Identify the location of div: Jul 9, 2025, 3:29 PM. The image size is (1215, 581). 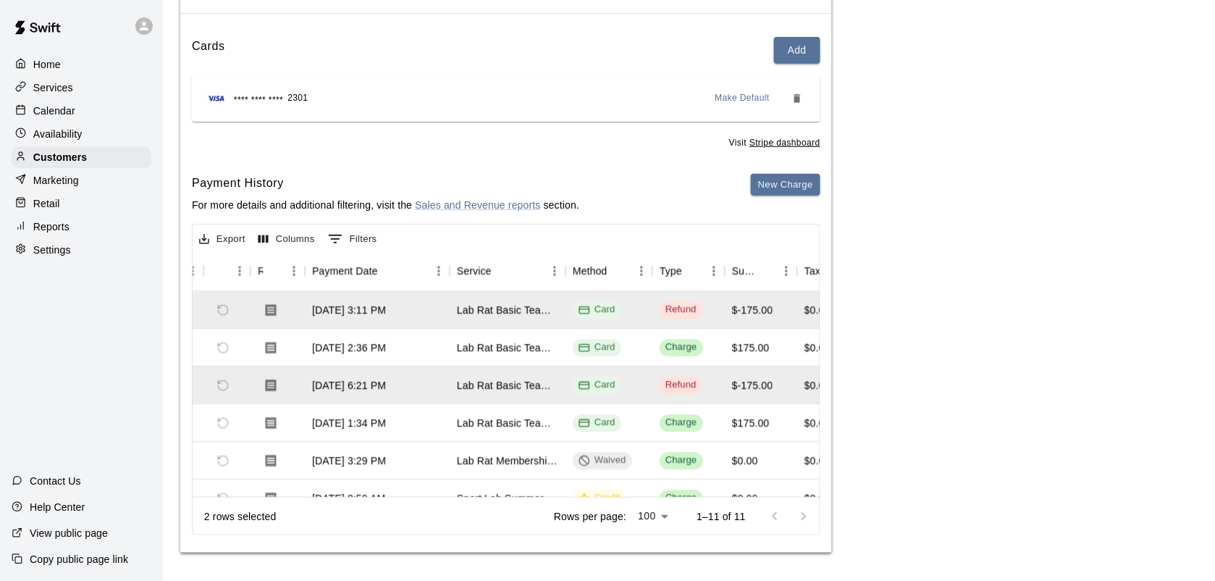
(349, 460).